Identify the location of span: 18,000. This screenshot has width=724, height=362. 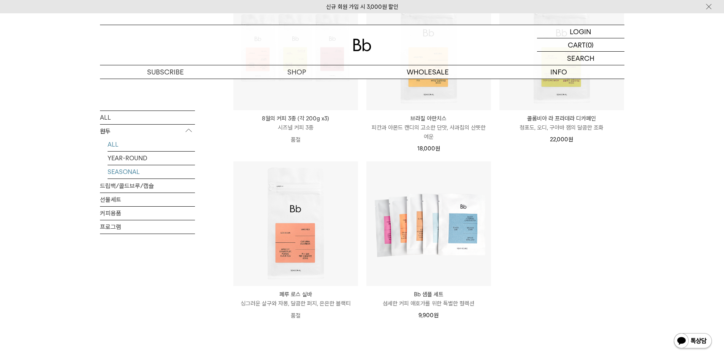
(429, 149).